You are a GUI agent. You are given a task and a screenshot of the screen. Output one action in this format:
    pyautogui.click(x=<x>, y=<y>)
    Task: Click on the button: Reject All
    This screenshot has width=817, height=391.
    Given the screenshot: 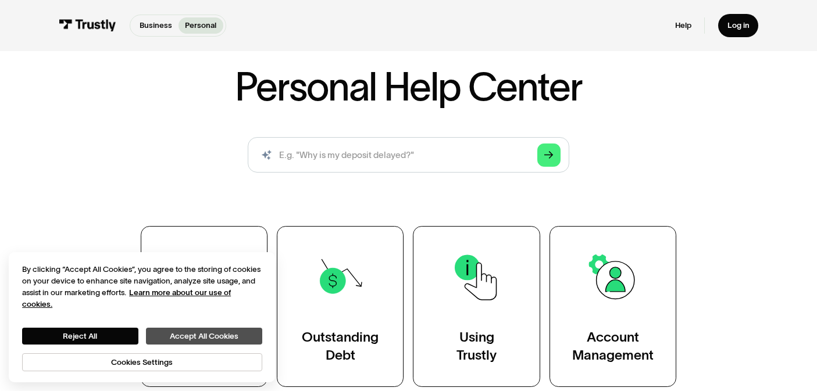 What is the action you would take?
    pyautogui.click(x=80, y=336)
    